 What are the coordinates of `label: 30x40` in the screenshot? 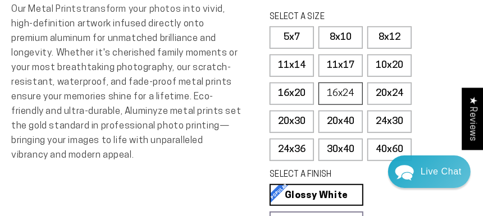 It's located at (340, 150).